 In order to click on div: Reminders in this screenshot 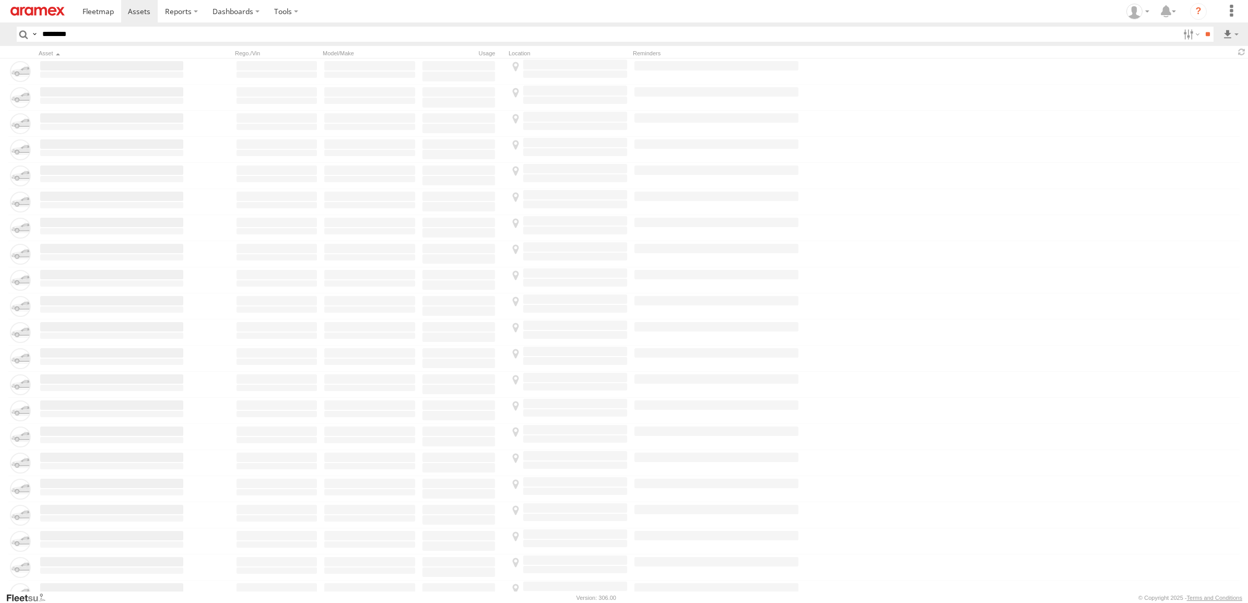, I will do `click(716, 53)`.